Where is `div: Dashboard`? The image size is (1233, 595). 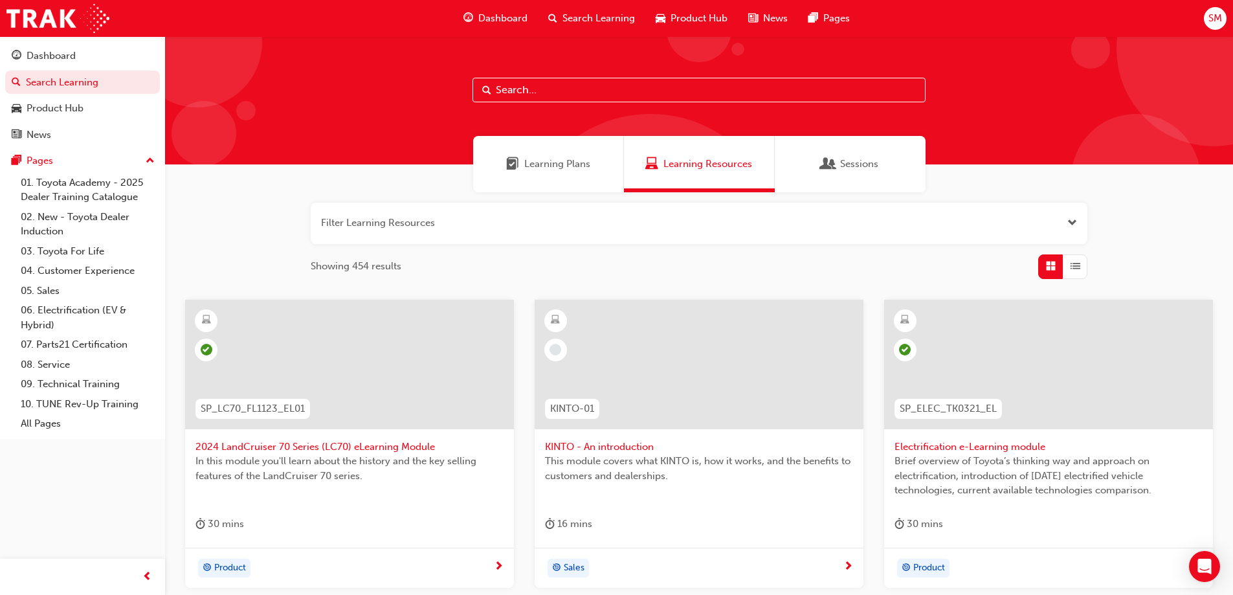
div: Dashboard is located at coordinates (51, 56).